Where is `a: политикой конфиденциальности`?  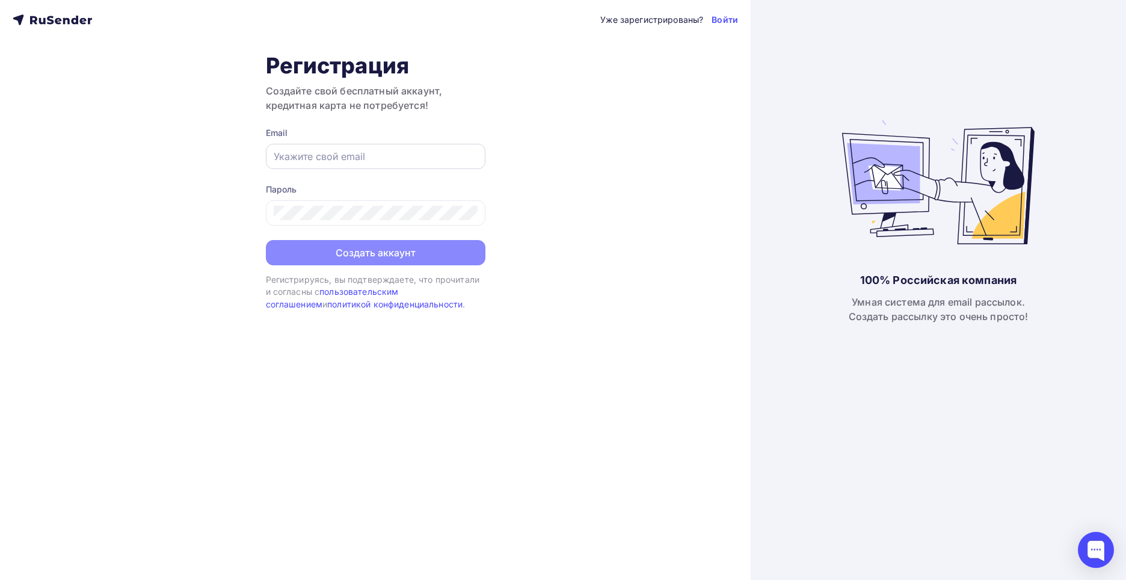 a: политикой конфиденциальности is located at coordinates (395, 304).